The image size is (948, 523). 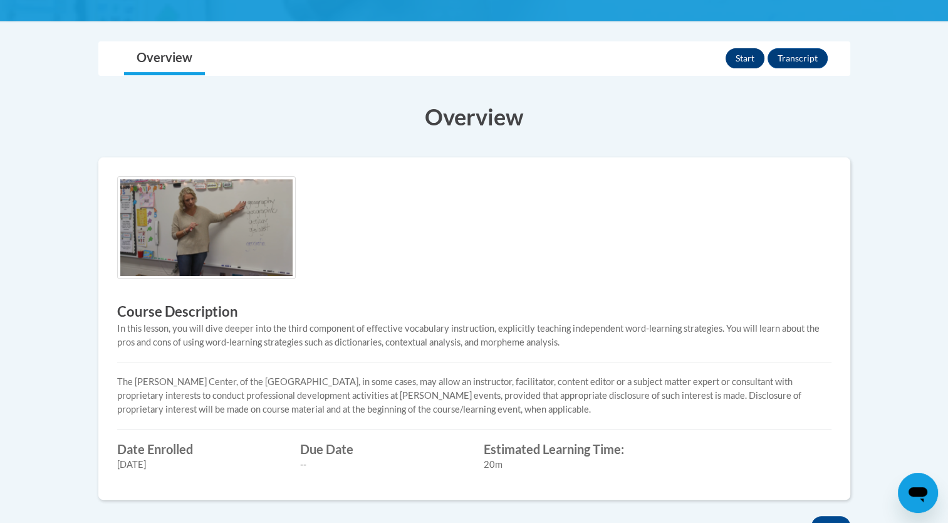 What do you see at coordinates (164, 58) in the screenshot?
I see `a: Overview` at bounding box center [164, 58].